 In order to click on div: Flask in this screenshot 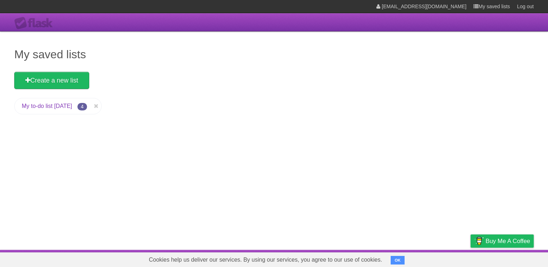, I will do `click(36, 23)`.